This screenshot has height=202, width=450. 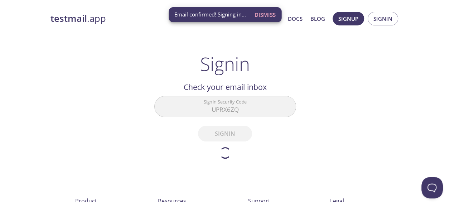 What do you see at coordinates (210, 14) in the screenshot?
I see `span: Email confirmed! Signing in...` at bounding box center [210, 14].